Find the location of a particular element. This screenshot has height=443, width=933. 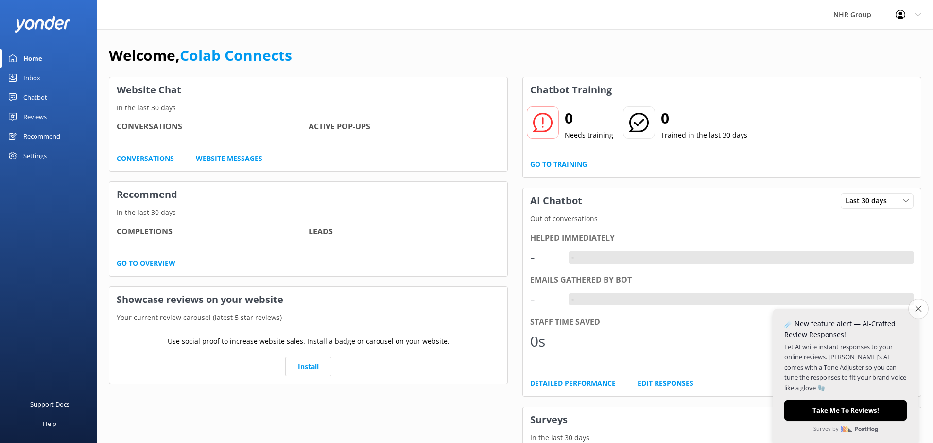

p: Needs training is located at coordinates (589, 135).